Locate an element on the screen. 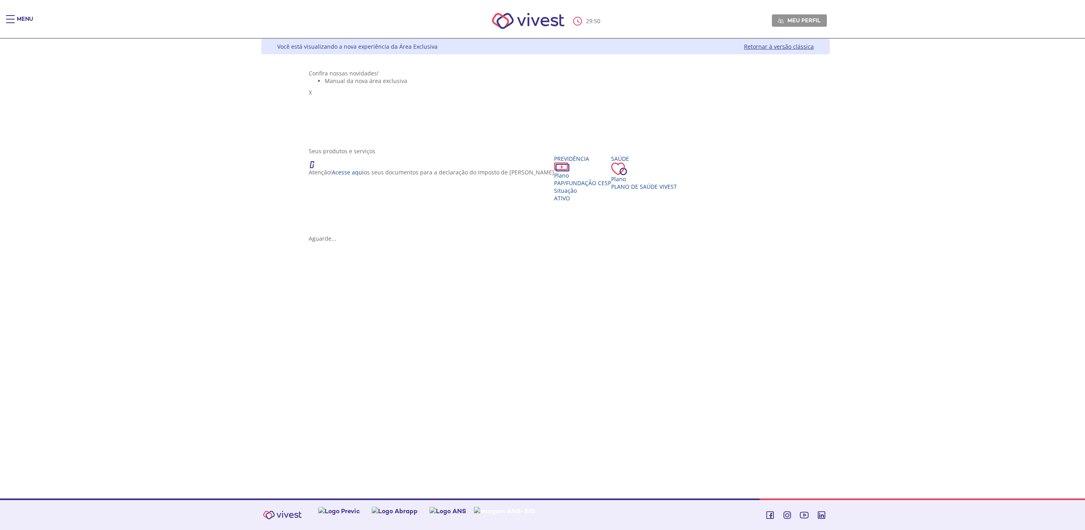  section: <span lang="pt-BR" dir="ltr">Visualizador do Conteúdo da Web</span> 1 is located at coordinates (546, 104).